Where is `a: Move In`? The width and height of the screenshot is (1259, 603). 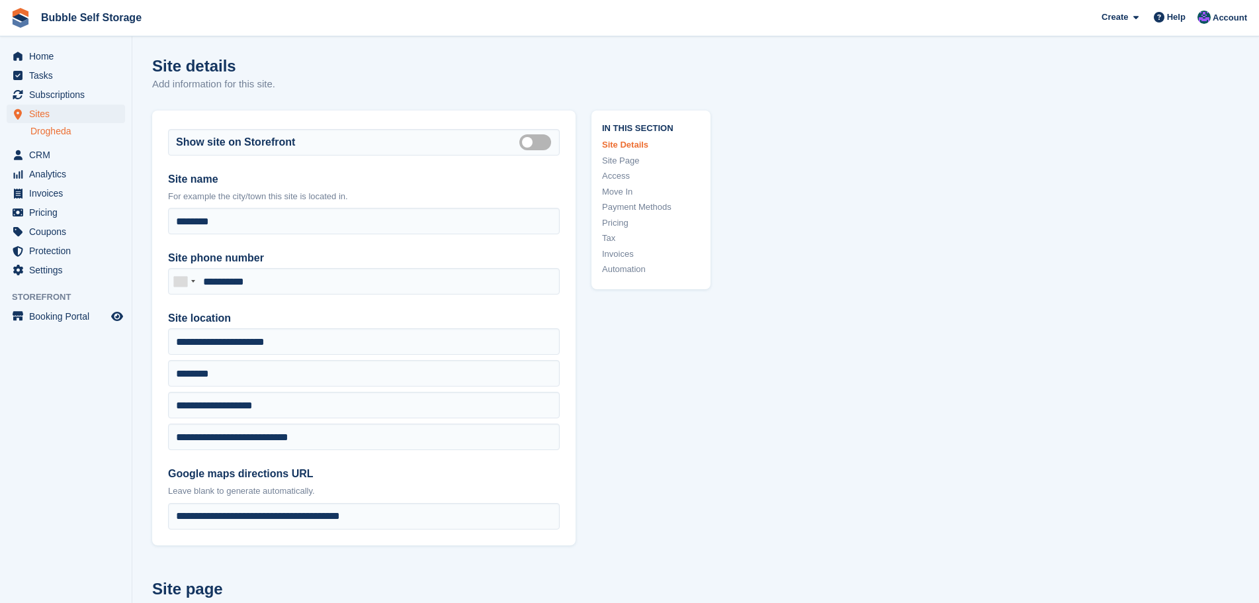 a: Move In is located at coordinates (651, 192).